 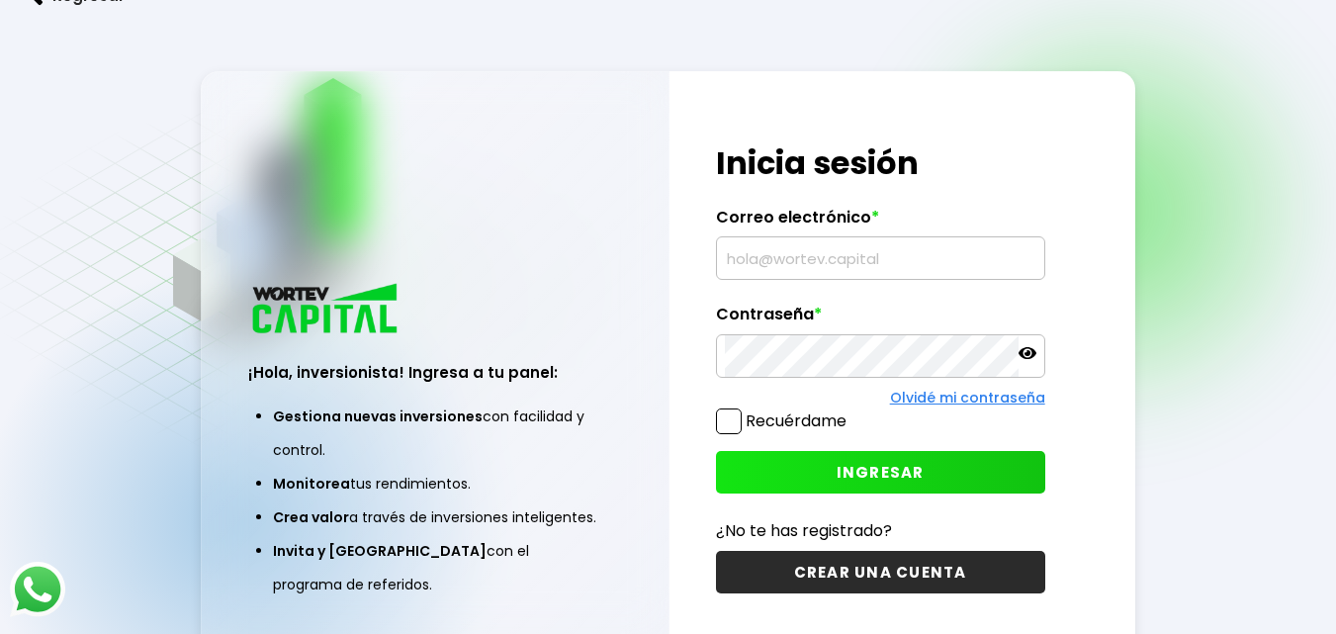 I want to click on p: ¿No te has registrado?, so click(x=880, y=530).